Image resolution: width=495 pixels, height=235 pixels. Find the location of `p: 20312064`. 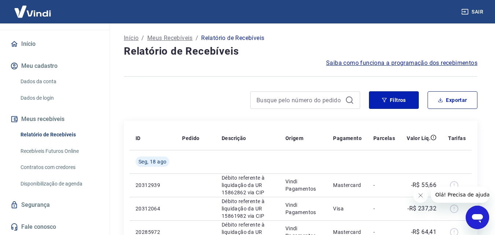

p: 20312064 is located at coordinates (153, 209).